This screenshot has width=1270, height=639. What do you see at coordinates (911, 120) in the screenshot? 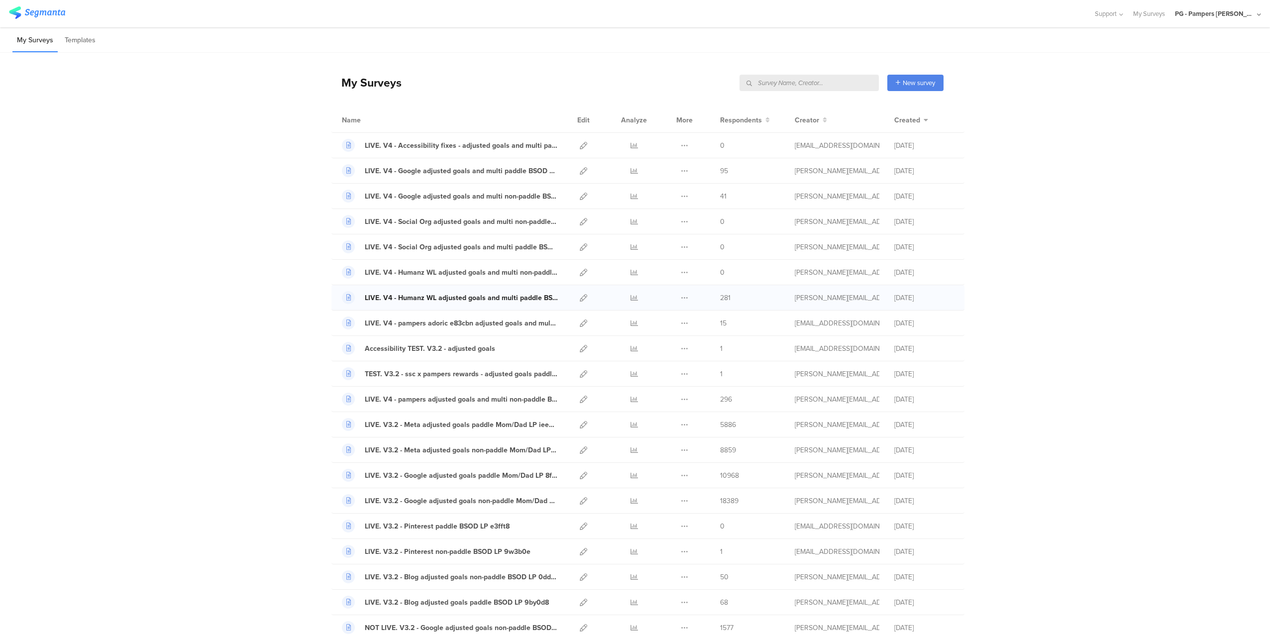
I see `button: Created` at bounding box center [911, 120].